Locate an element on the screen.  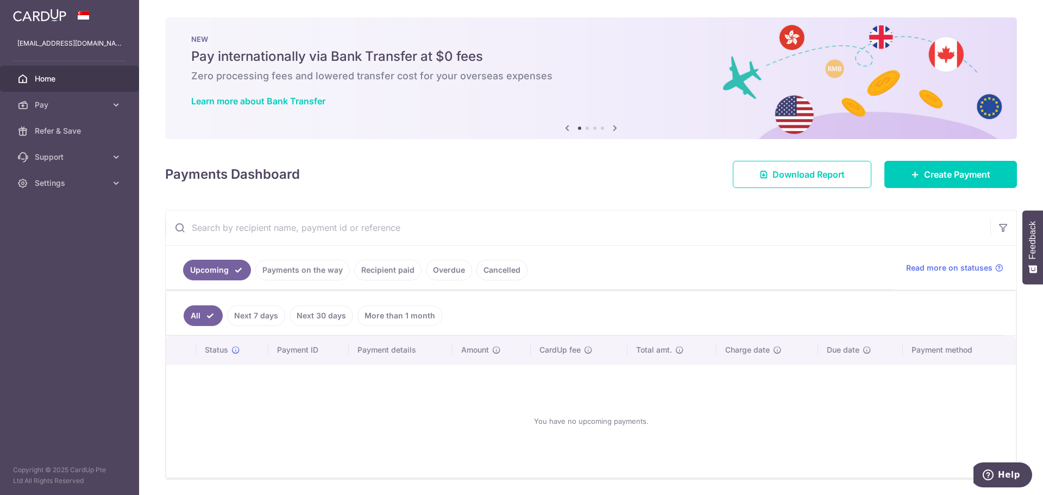
span: Feedback is located at coordinates (1033, 240).